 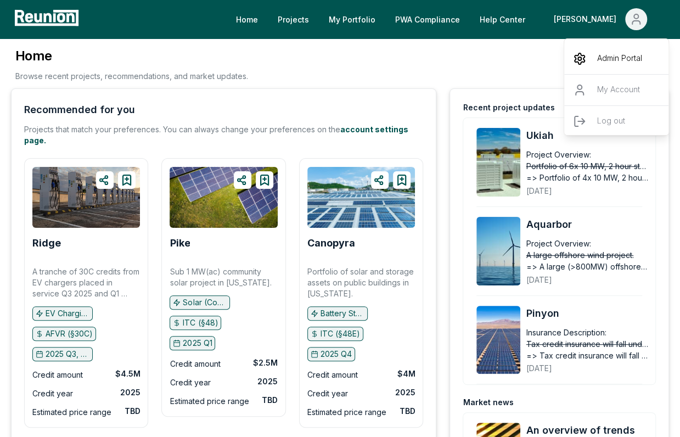 What do you see at coordinates (361, 197) in the screenshot?
I see `img: Canopyra` at bounding box center [361, 197].